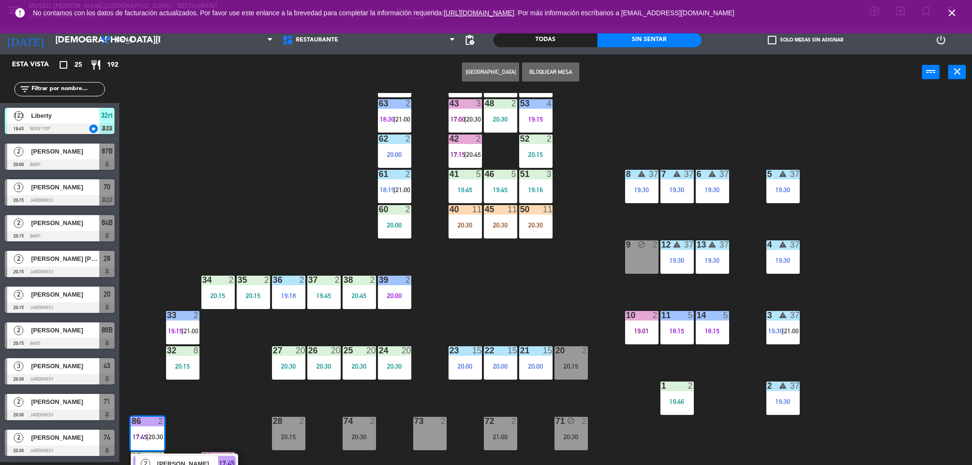  Describe the element at coordinates (107, 115) in the screenshot. I see `span: 32rt` at that location.